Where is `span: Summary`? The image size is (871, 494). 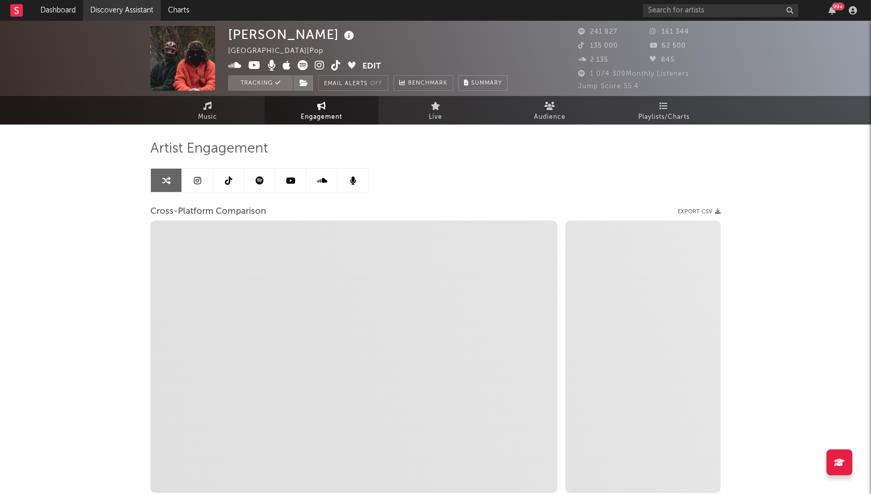 span: Summary is located at coordinates (486, 83).